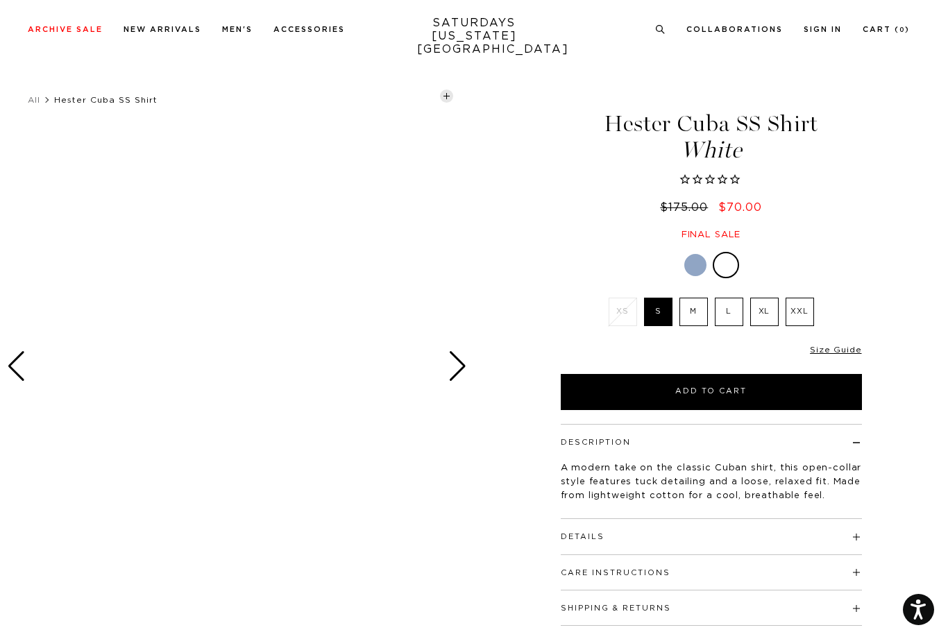  What do you see at coordinates (739, 207) in the screenshot?
I see `span: $70.00` at bounding box center [739, 207].